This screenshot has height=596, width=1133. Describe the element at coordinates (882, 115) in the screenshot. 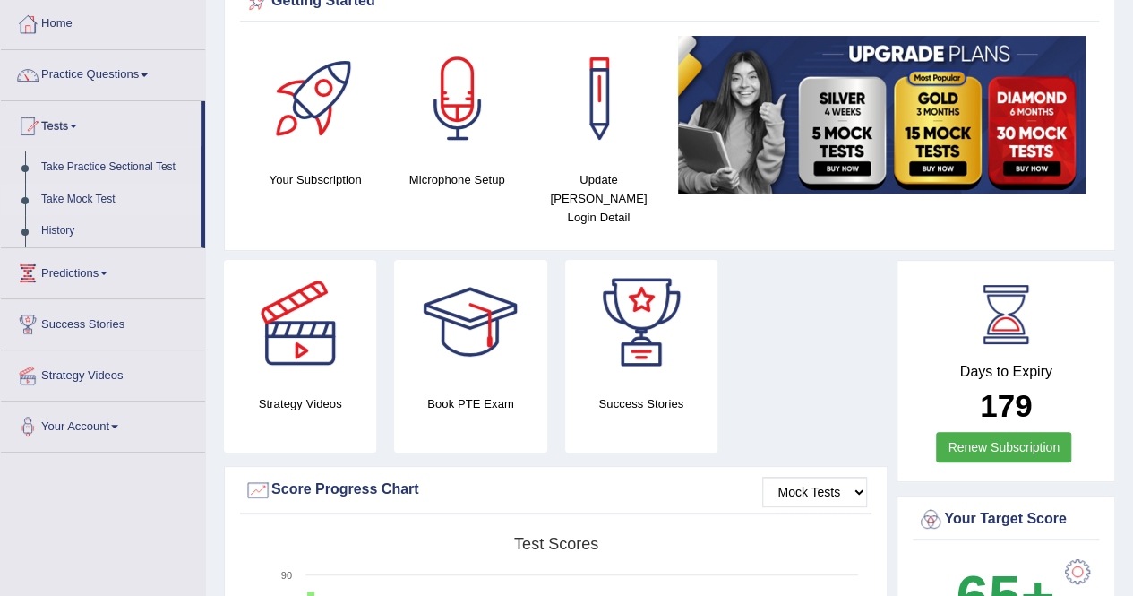

I see `img: small5.jpg` at that location.